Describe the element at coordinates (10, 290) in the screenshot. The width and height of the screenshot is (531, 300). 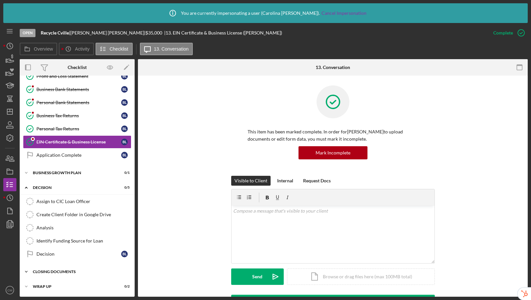
I see `text: CM` at that location.